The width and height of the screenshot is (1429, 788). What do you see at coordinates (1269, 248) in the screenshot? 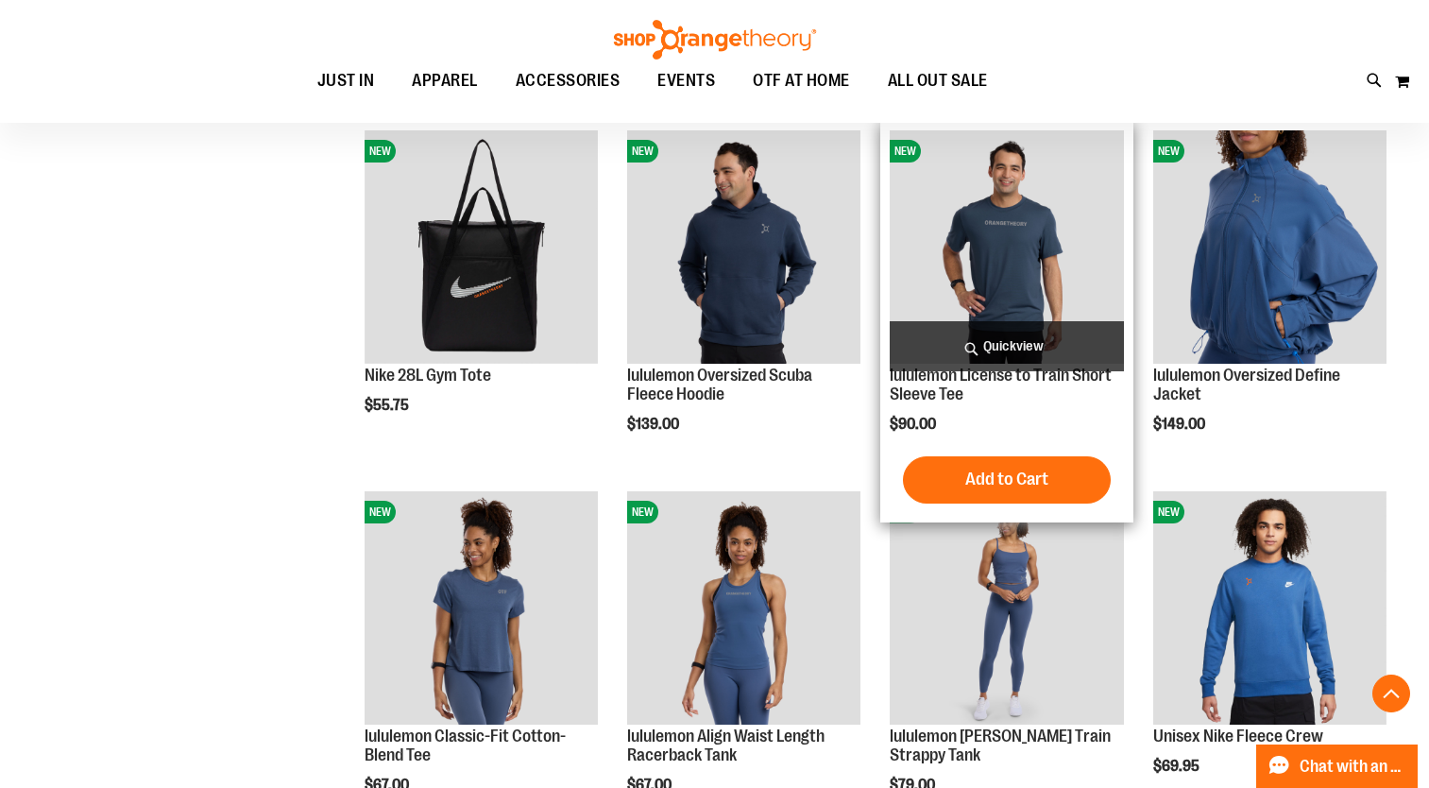
I see `a: lululemon Oversized Define JacketNEW` at bounding box center [1269, 248].